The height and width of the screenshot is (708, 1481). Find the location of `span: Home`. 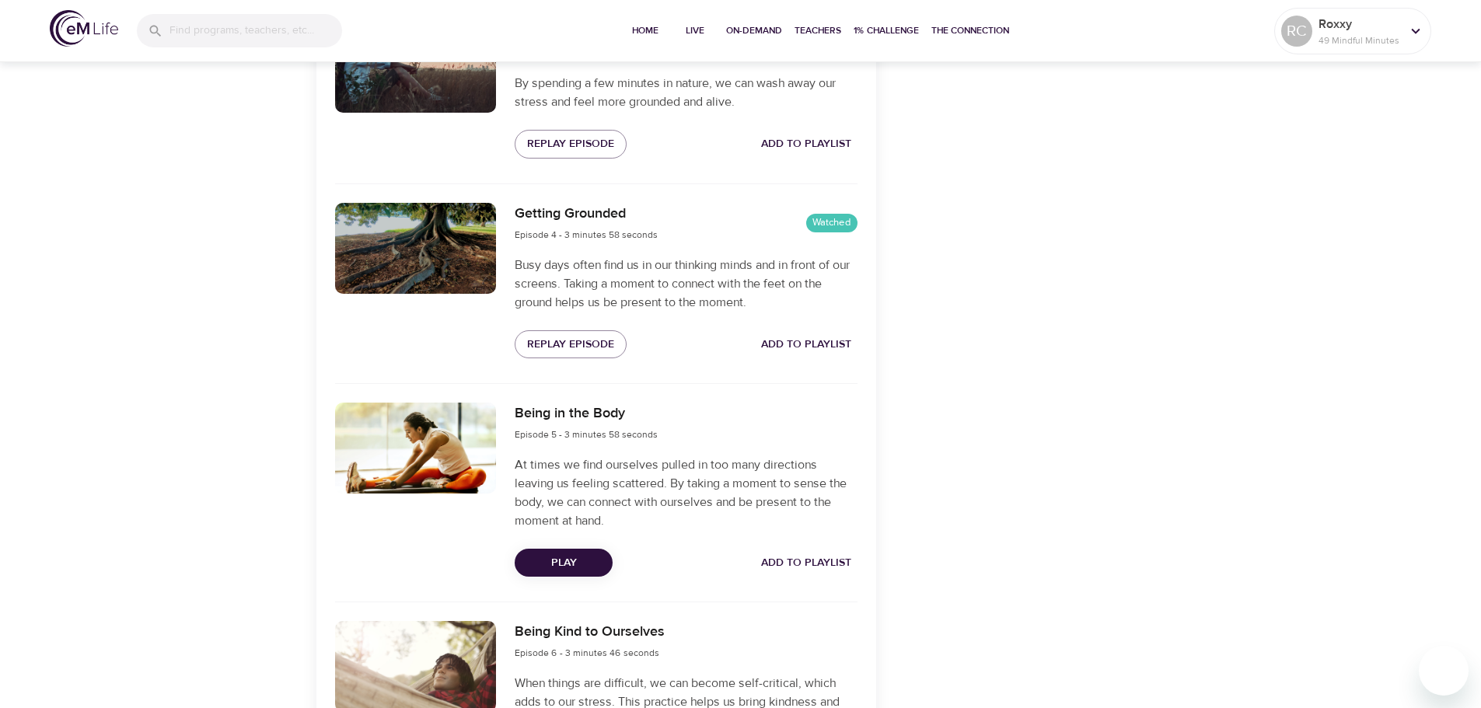

span: Home is located at coordinates (645, 30).